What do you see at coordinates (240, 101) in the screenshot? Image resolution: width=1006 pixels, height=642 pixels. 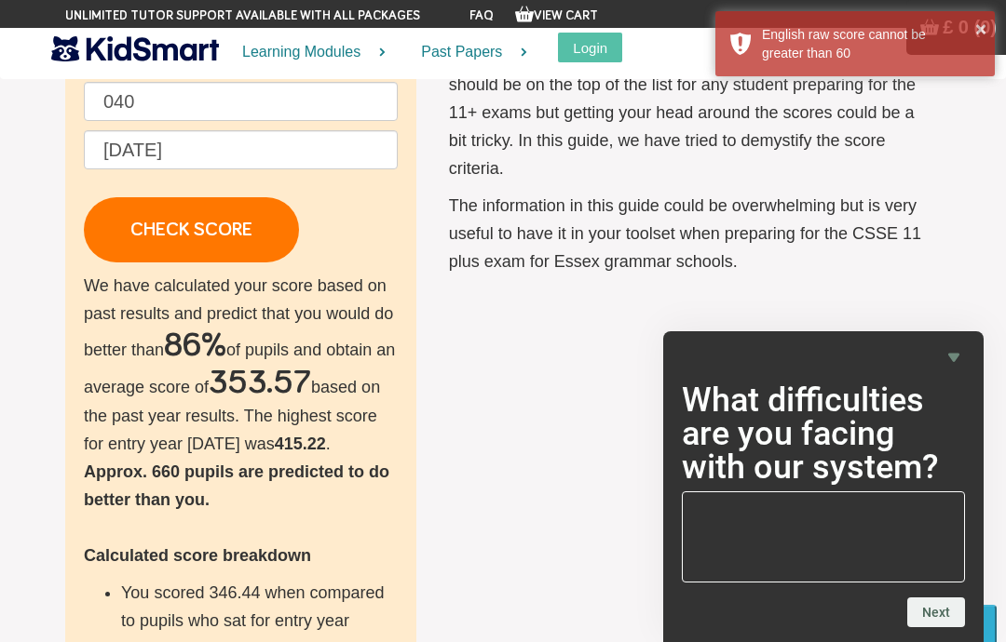 I see `input: Maths raw score` at bounding box center [240, 101].